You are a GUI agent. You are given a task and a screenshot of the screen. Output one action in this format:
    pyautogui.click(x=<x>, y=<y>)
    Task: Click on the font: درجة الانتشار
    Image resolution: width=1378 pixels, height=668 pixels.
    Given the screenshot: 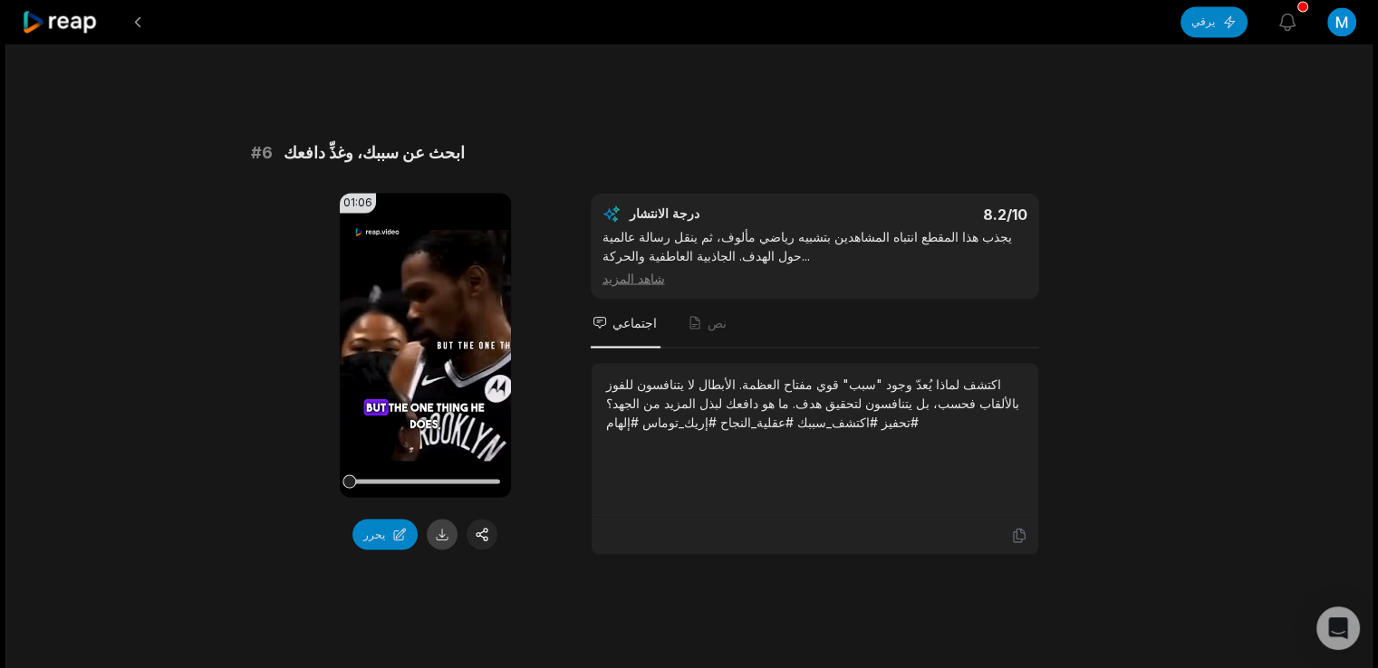 What is the action you would take?
    pyautogui.click(x=664, y=213)
    